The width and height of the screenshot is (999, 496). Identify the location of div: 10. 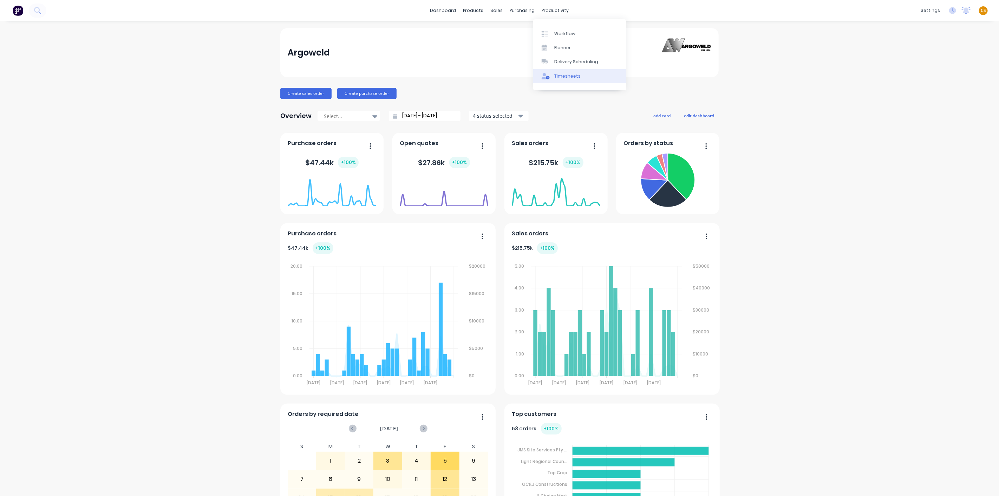
(388, 479).